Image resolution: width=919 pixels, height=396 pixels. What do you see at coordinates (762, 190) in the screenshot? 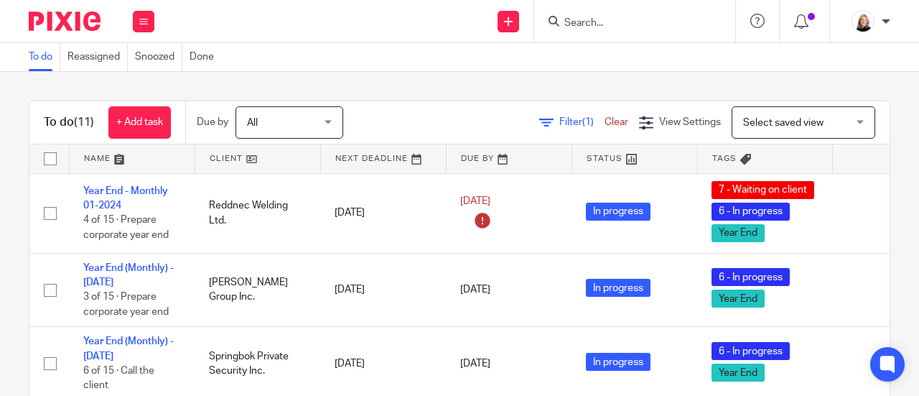
I see `span: 7 - Waiting on client` at bounding box center [762, 190].